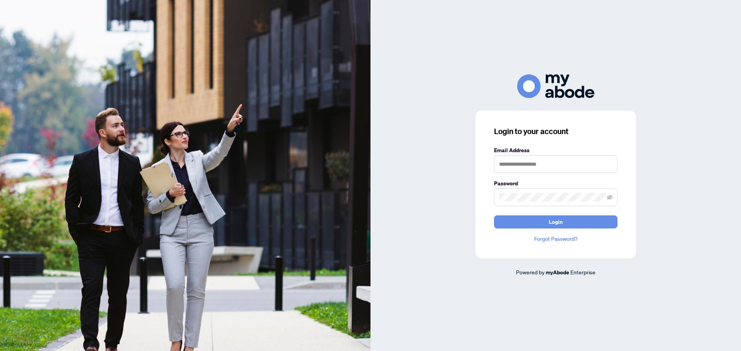 Image resolution: width=741 pixels, height=351 pixels. I want to click on span: eye-invisible, so click(610, 198).